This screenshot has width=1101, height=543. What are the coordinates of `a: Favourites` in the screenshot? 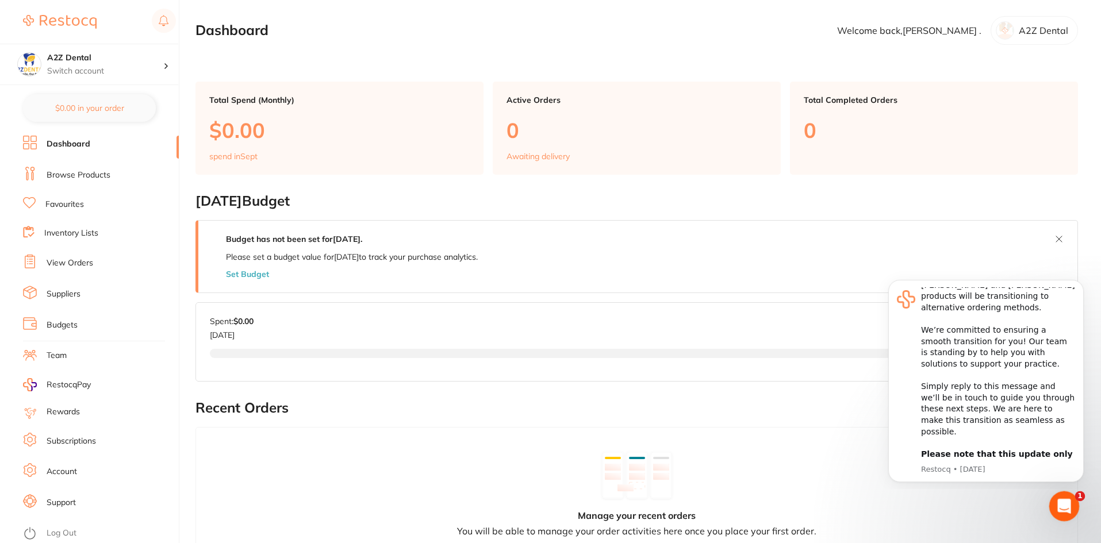 It's located at (64, 205).